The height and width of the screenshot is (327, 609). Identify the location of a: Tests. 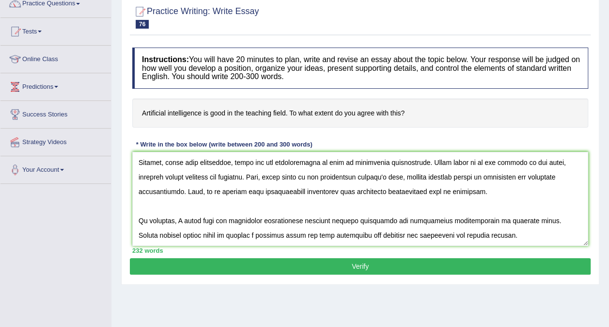
(56, 30).